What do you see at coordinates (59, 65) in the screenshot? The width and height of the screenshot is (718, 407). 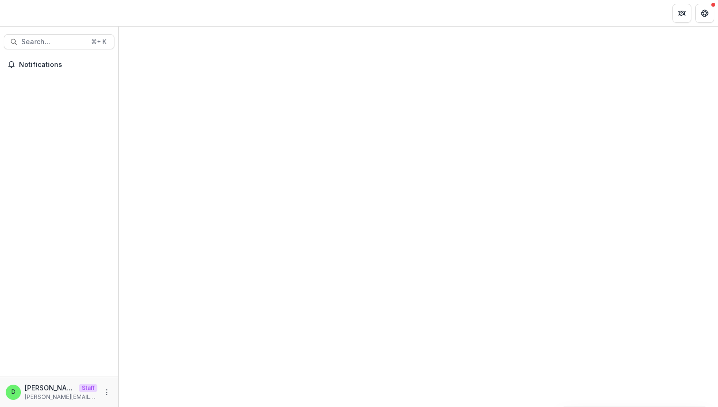 I see `button: Notifications` at bounding box center [59, 65].